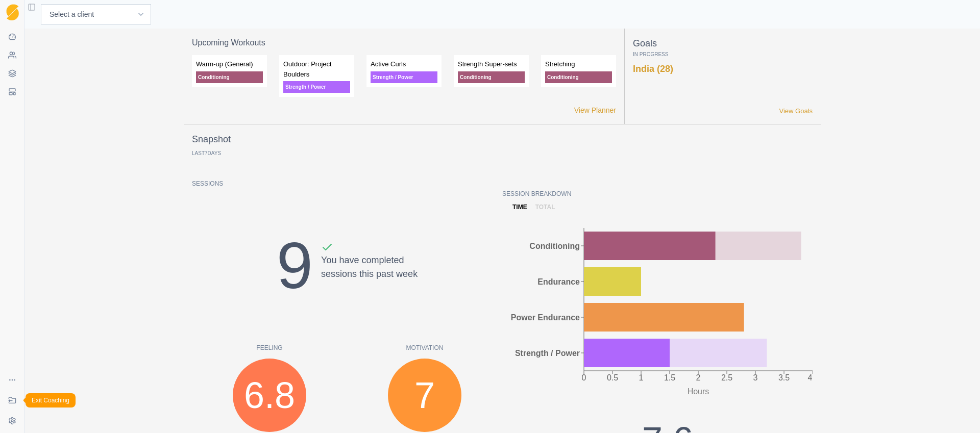 The width and height of the screenshot is (980, 433). Describe the element at coordinates (558, 282) in the screenshot. I see `tspan: Endurance` at that location.